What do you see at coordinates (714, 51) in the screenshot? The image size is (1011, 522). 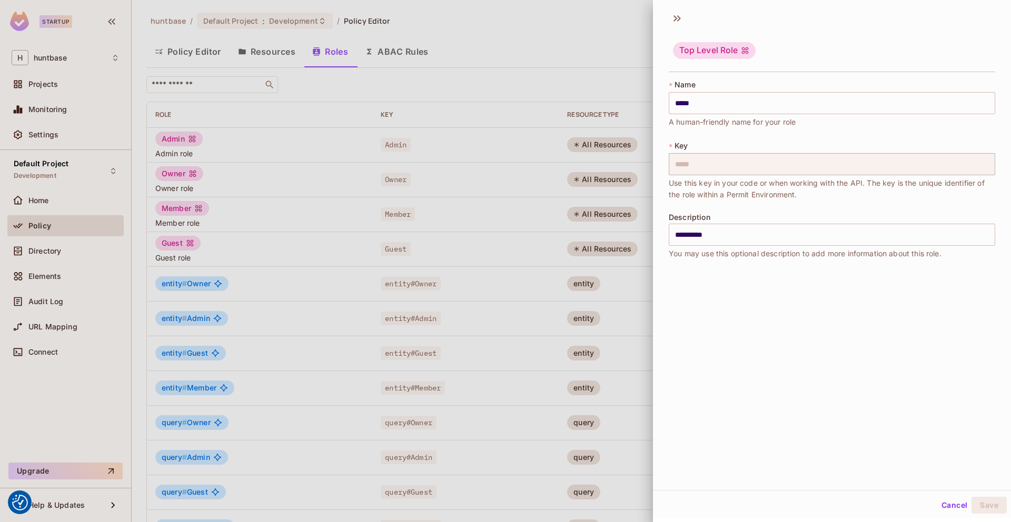 I see `div: Top Level Role` at bounding box center [714, 51].